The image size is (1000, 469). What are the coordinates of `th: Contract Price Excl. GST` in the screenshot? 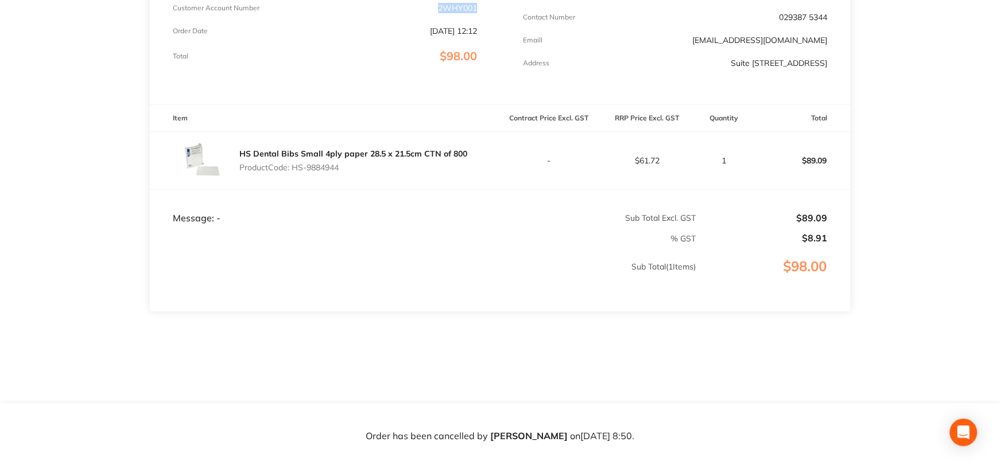 It's located at (549, 118).